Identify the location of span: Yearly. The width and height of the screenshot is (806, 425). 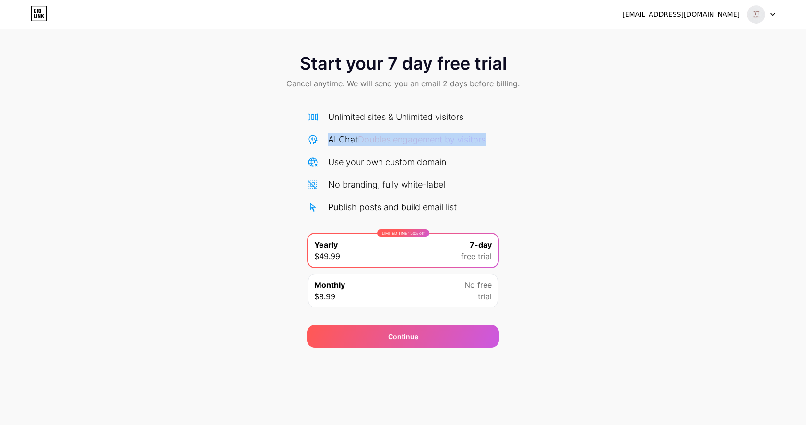
(326, 245).